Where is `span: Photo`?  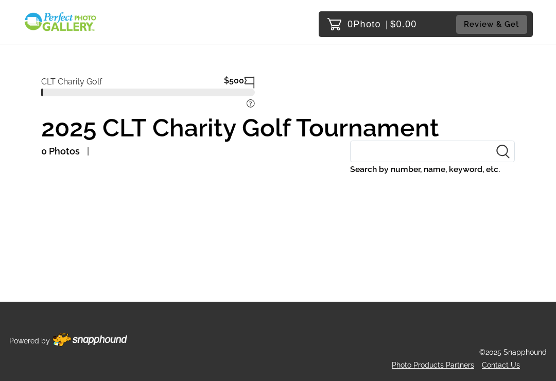 span: Photo is located at coordinates (367, 24).